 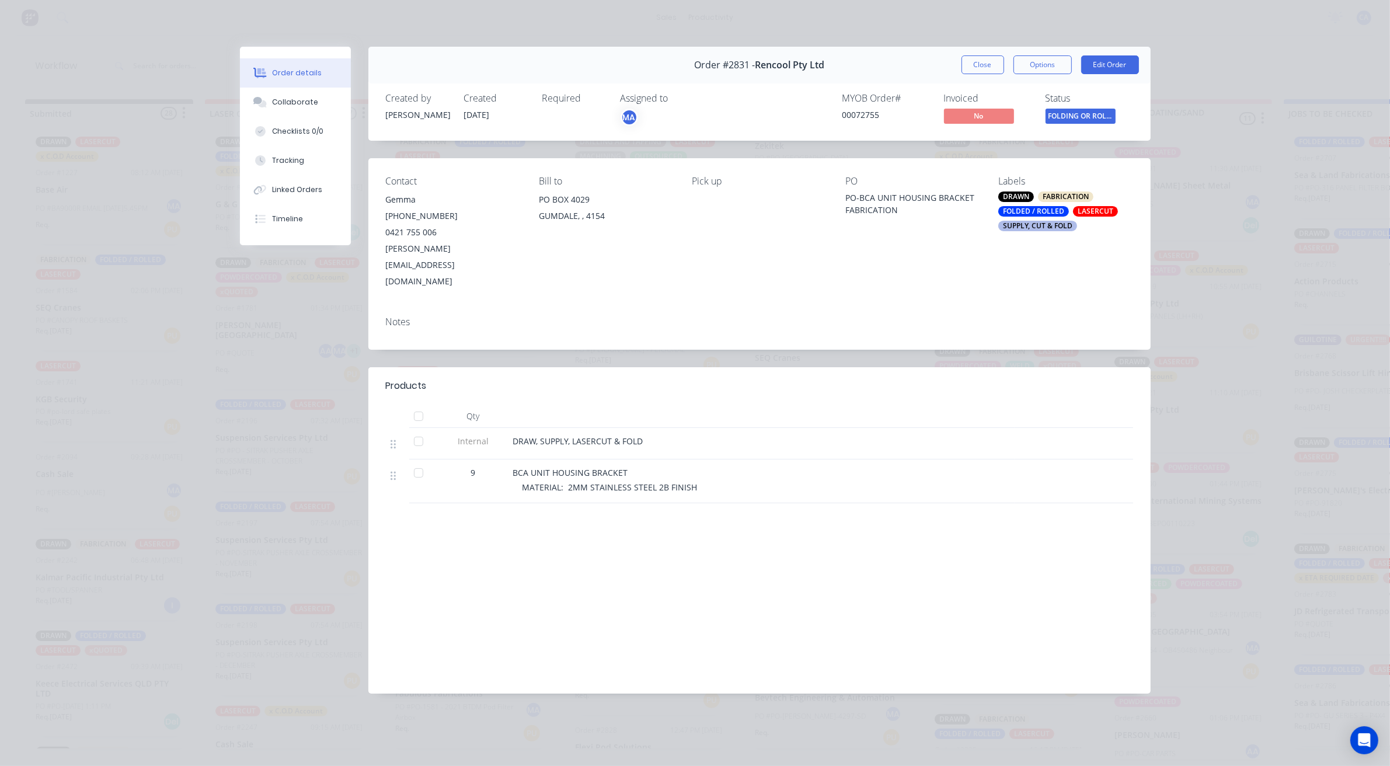 I want to click on div: Created by, so click(x=418, y=98).